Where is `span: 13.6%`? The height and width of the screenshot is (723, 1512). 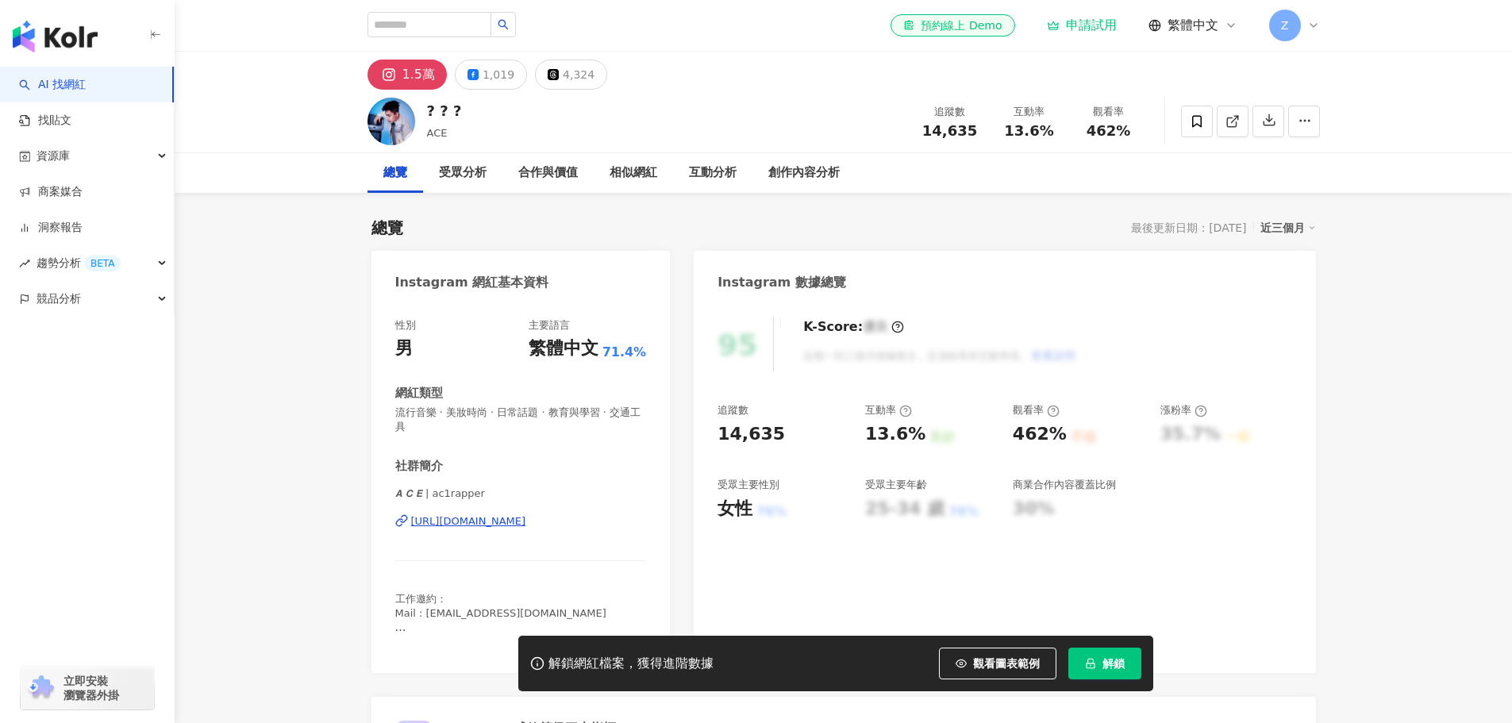
span: 13.6% is located at coordinates (1029, 131).